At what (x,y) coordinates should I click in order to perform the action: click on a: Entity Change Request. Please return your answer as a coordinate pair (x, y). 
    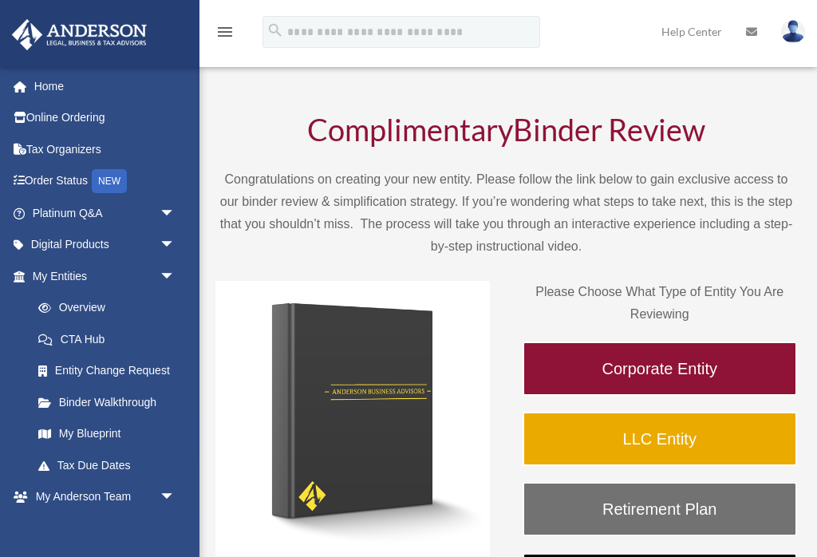
    Looking at the image, I should click on (111, 371).